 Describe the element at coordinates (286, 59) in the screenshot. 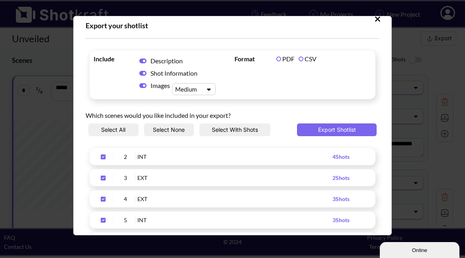

I see `label: PDF` at that location.